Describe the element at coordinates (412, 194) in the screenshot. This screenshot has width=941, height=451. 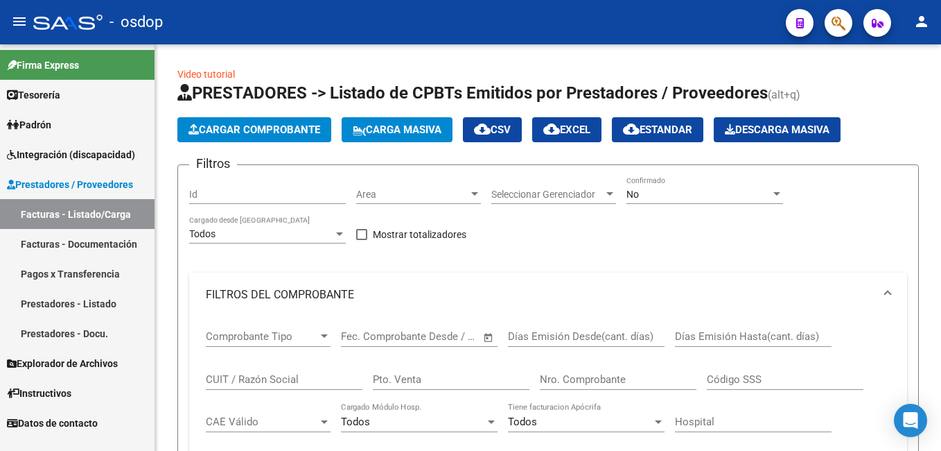
I see `span: Area` at that location.